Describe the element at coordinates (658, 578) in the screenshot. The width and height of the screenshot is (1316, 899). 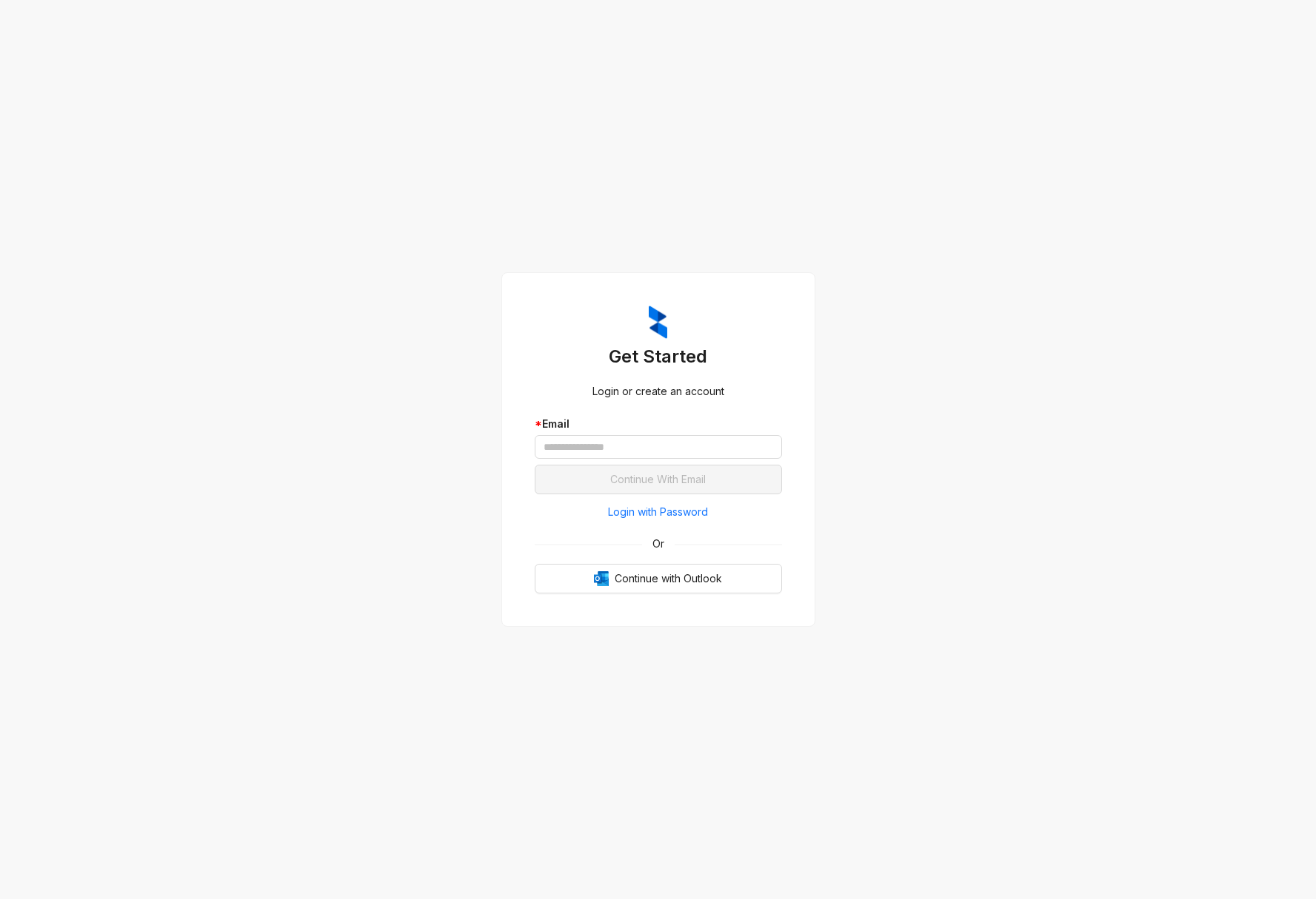
I see `button: OutlookContinue with Outlook` at that location.